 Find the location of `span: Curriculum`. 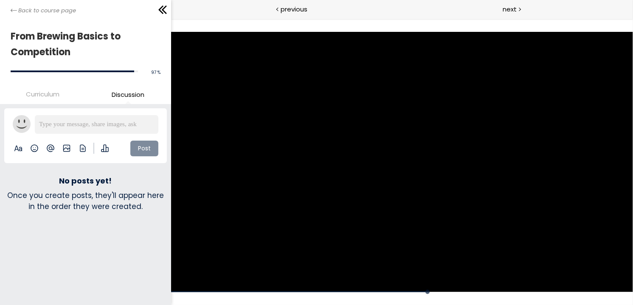

span: Curriculum is located at coordinates (42, 94).